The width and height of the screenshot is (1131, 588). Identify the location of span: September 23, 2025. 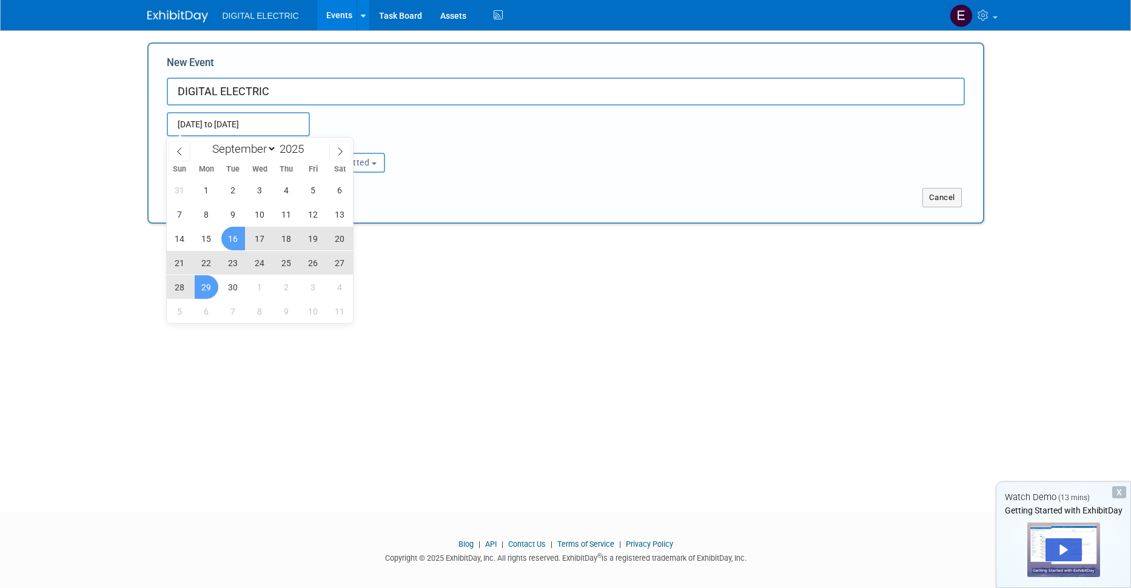
(233, 263).